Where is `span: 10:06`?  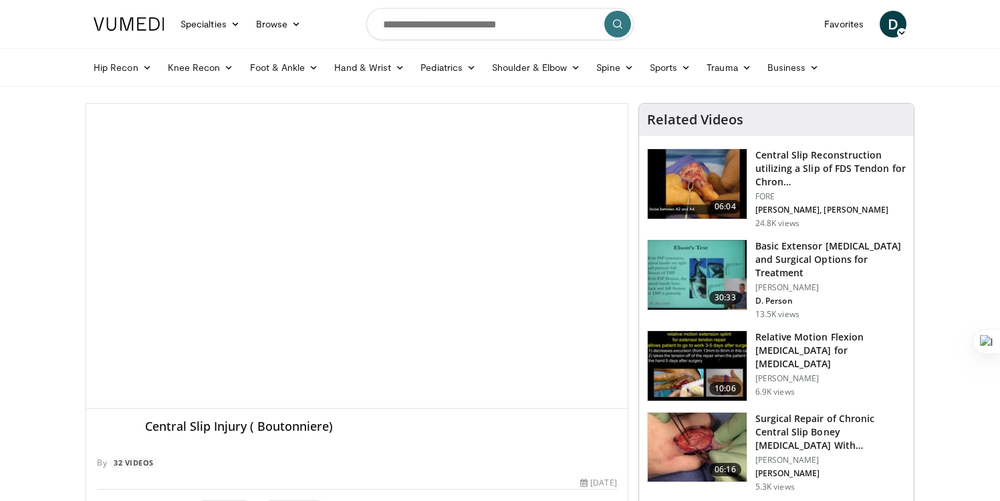 span: 10:06 is located at coordinates (726, 389).